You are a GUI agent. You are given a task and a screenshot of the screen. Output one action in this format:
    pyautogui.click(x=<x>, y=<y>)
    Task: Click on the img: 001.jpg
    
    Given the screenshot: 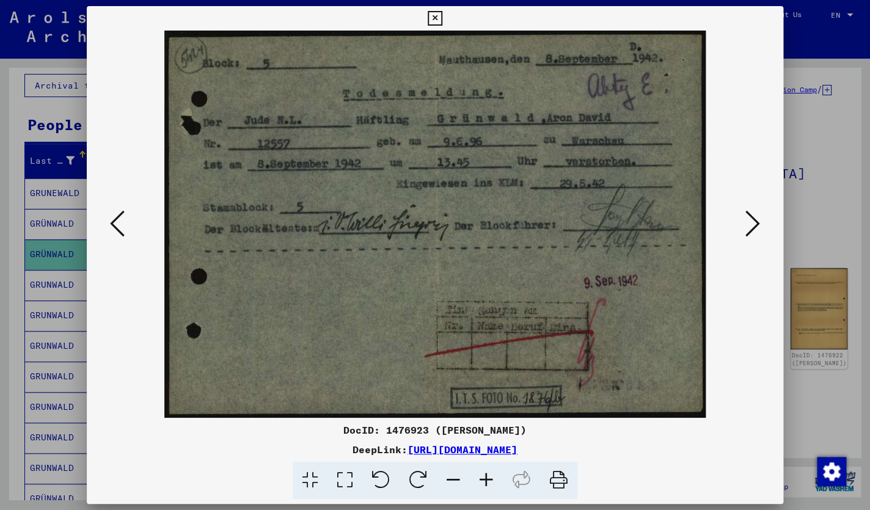 What is the action you would take?
    pyautogui.click(x=434, y=224)
    